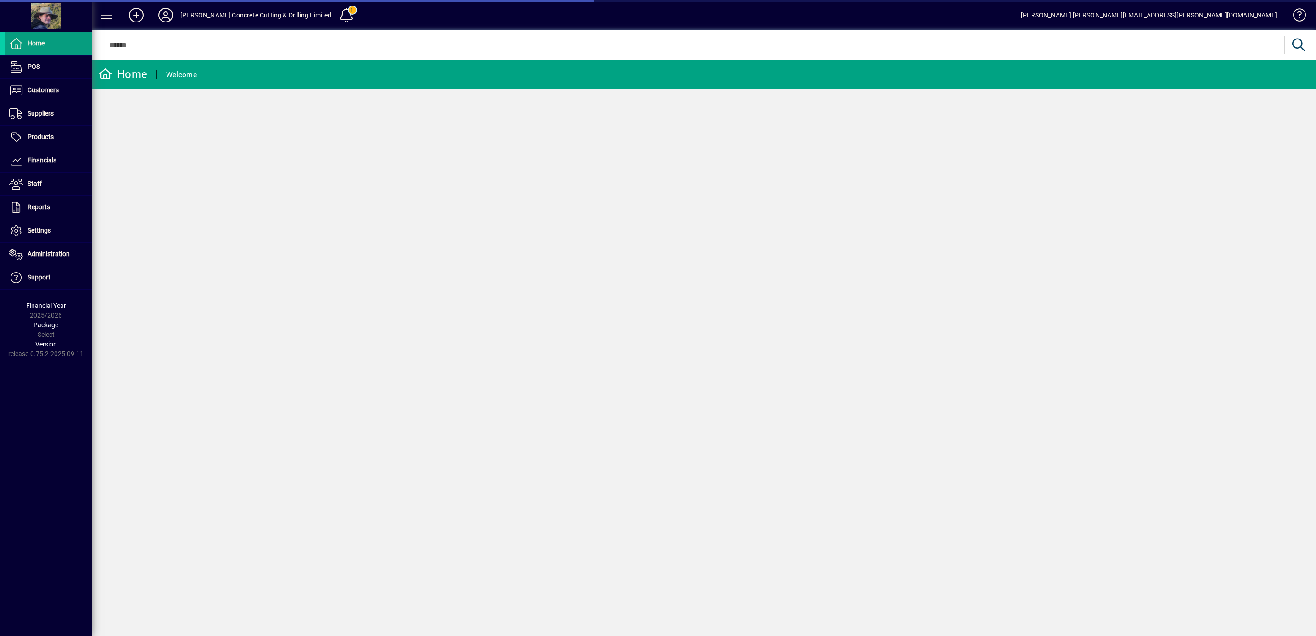  I want to click on a: Knowledge Base, so click(1295, 17).